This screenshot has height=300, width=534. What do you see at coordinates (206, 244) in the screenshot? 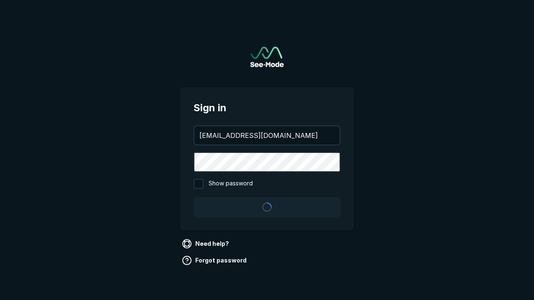
I see `a: Need help?` at bounding box center [206, 244].